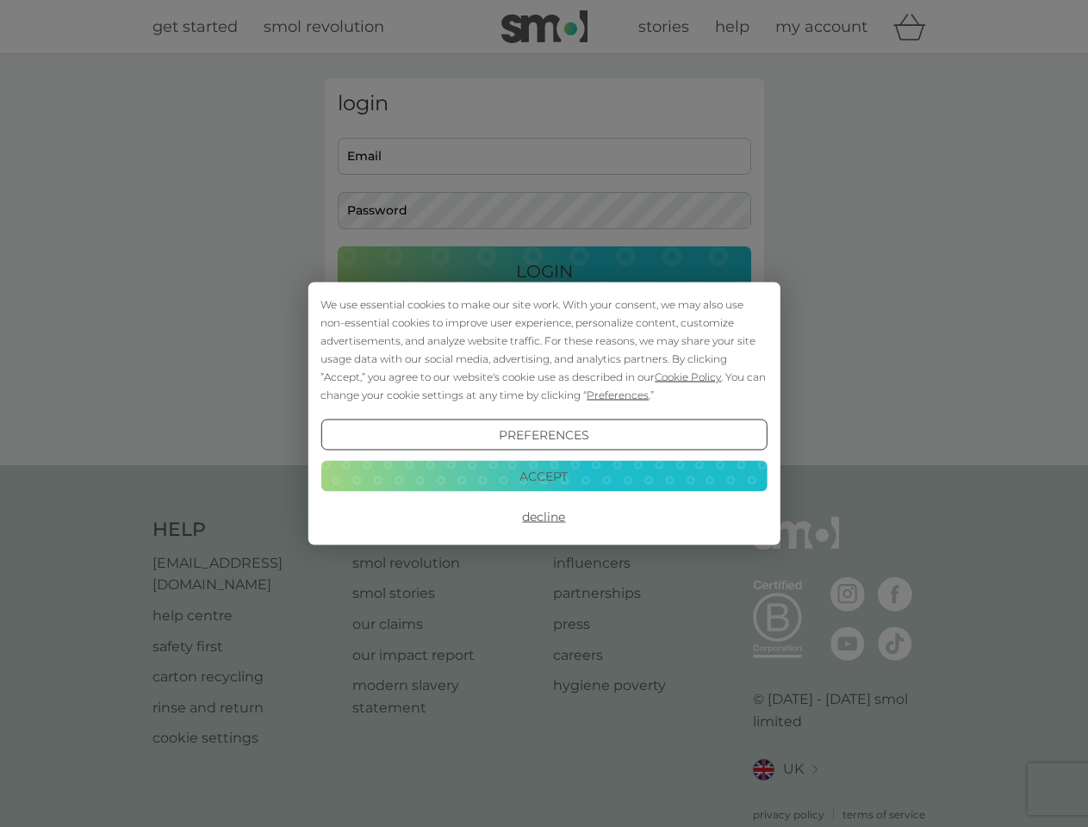 This screenshot has height=827, width=1088. Describe the element at coordinates (687, 376) in the screenshot. I see `span: Cookie Policy` at that location.